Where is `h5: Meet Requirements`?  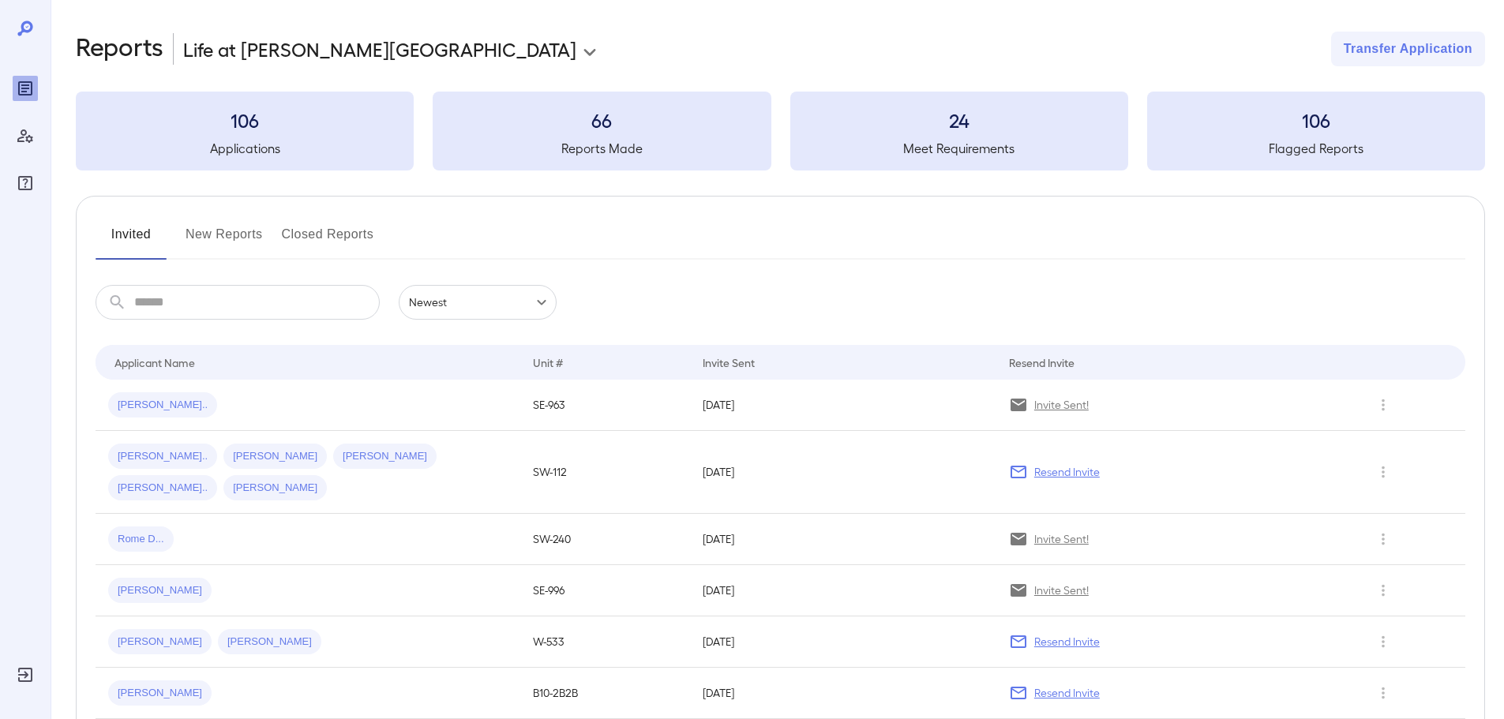 h5: Meet Requirements is located at coordinates (959, 148).